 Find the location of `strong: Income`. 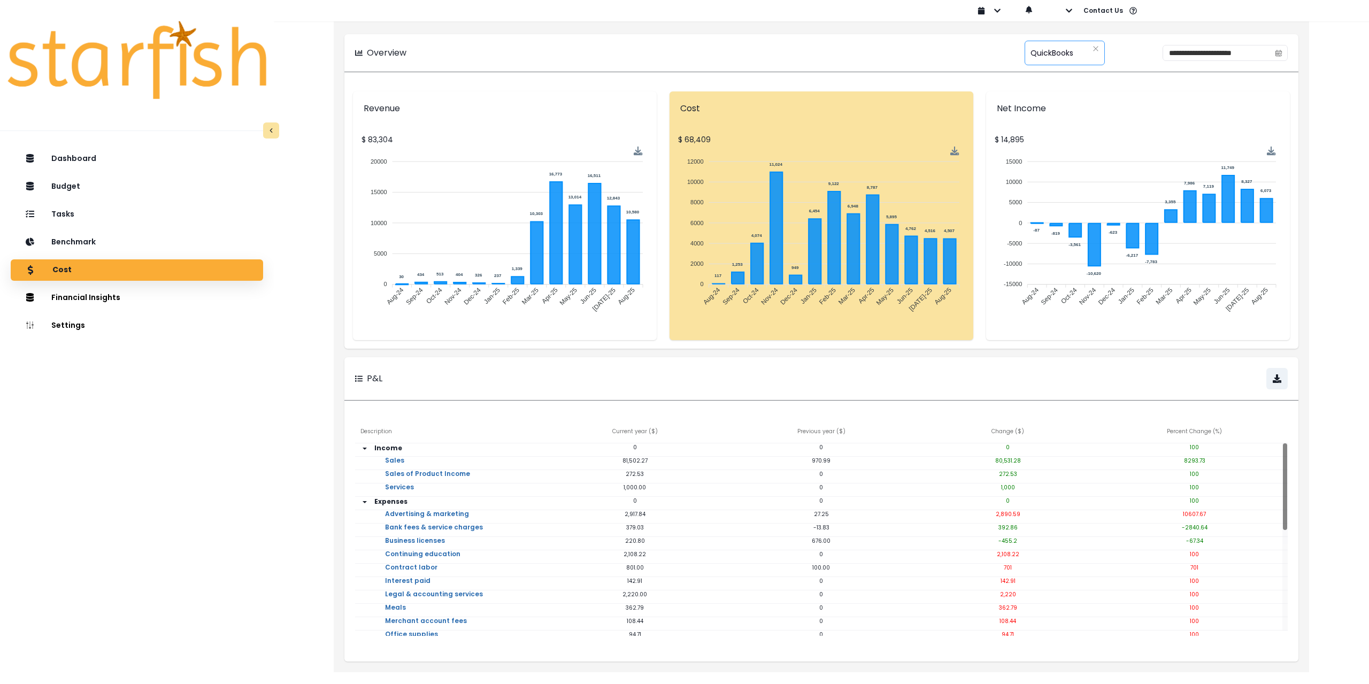

strong: Income is located at coordinates (388, 447).